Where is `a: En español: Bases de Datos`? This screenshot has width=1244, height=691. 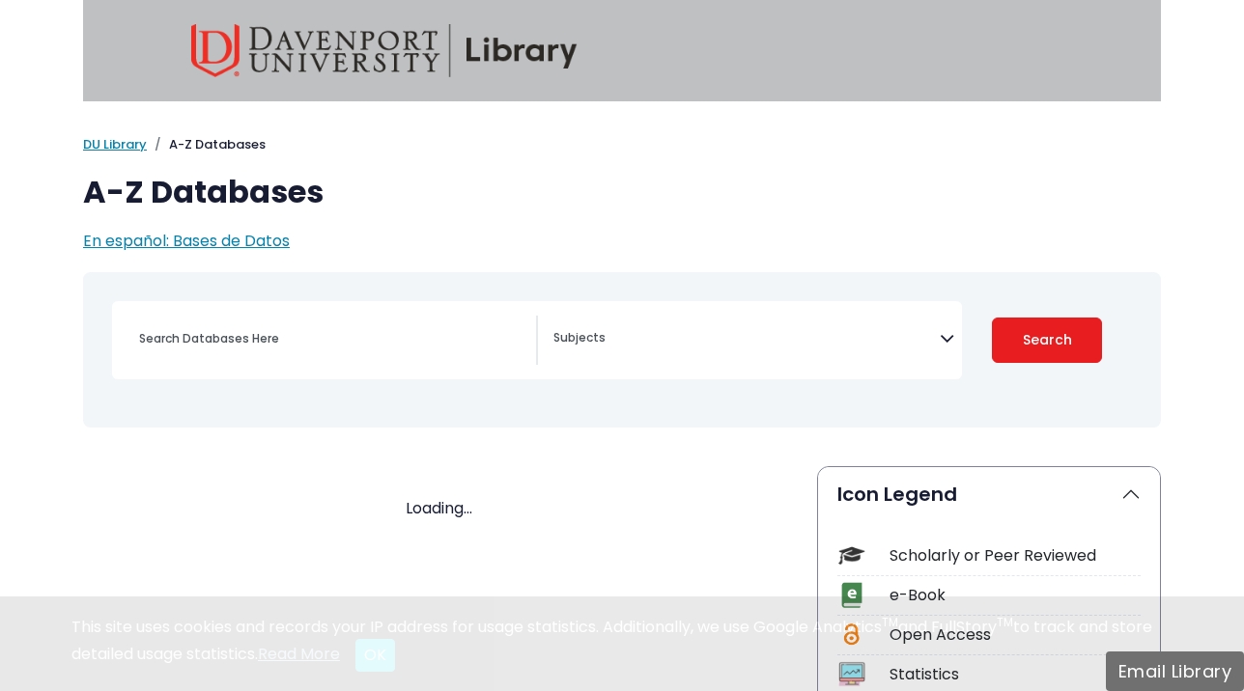 a: En español: Bases de Datos is located at coordinates (186, 240).